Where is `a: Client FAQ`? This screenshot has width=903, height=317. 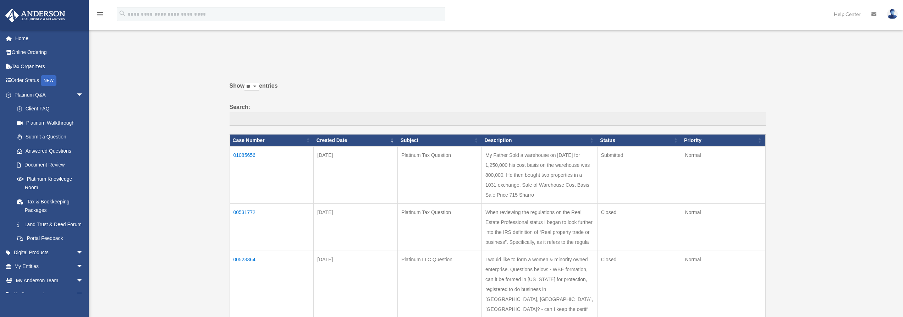 a: Client FAQ is located at coordinates (50, 109).